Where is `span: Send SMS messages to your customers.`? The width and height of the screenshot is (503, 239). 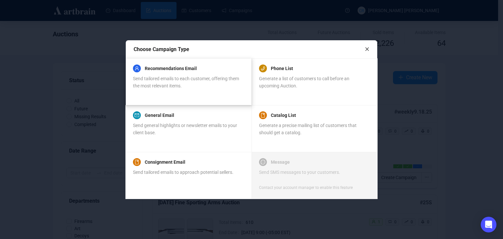 span: Send SMS messages to your customers. is located at coordinates (299, 172).